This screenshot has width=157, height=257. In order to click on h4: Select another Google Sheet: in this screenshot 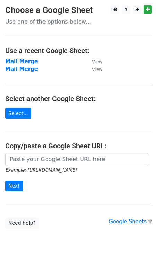, I will do `click(78, 99)`.